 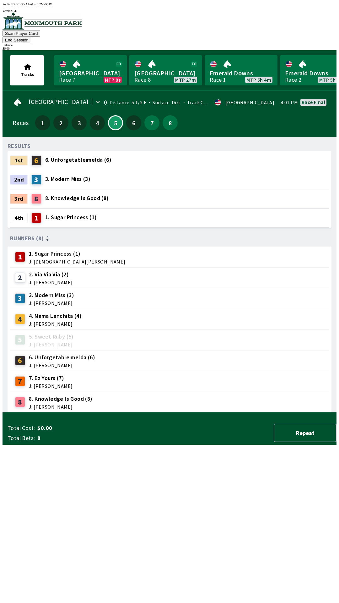 I want to click on div: 5, so click(x=20, y=340).